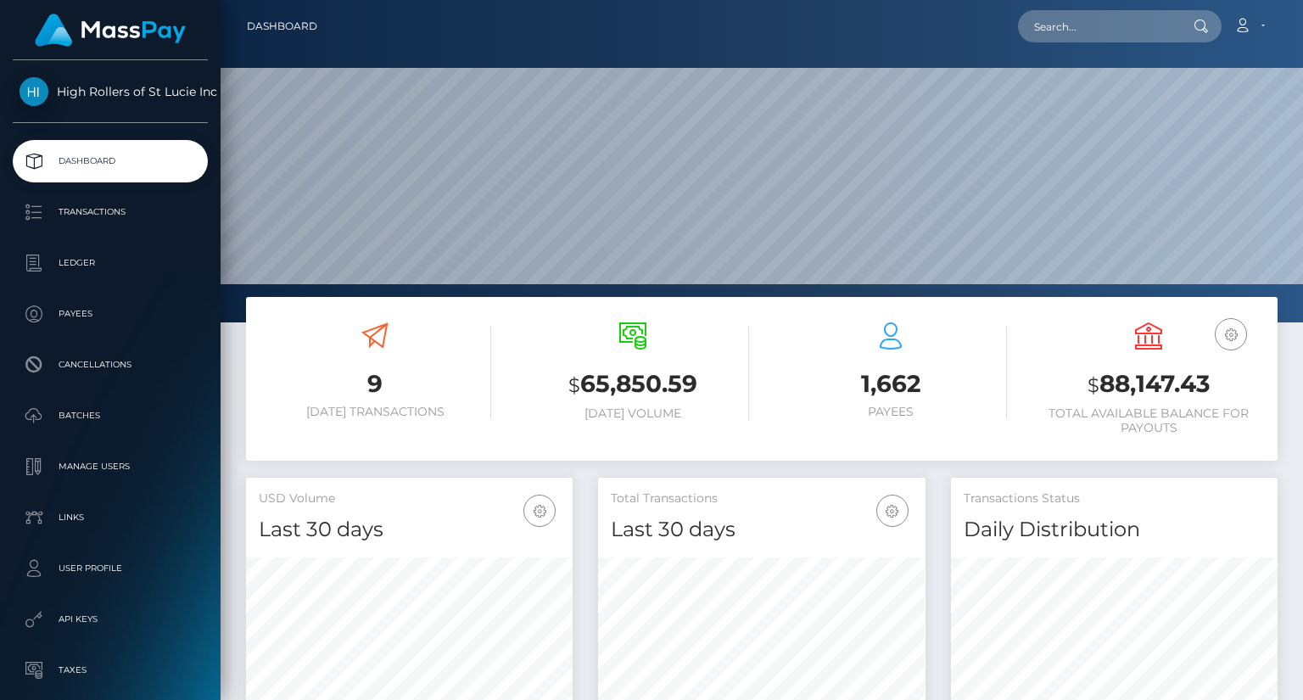 This screenshot has width=1303, height=700. What do you see at coordinates (1114, 529) in the screenshot?
I see `h4: Daily Distribution` at bounding box center [1114, 529].